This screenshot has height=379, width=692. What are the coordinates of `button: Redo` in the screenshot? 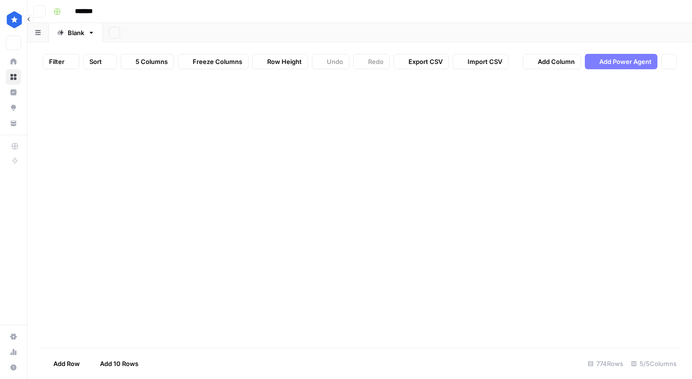 It's located at (372, 62).